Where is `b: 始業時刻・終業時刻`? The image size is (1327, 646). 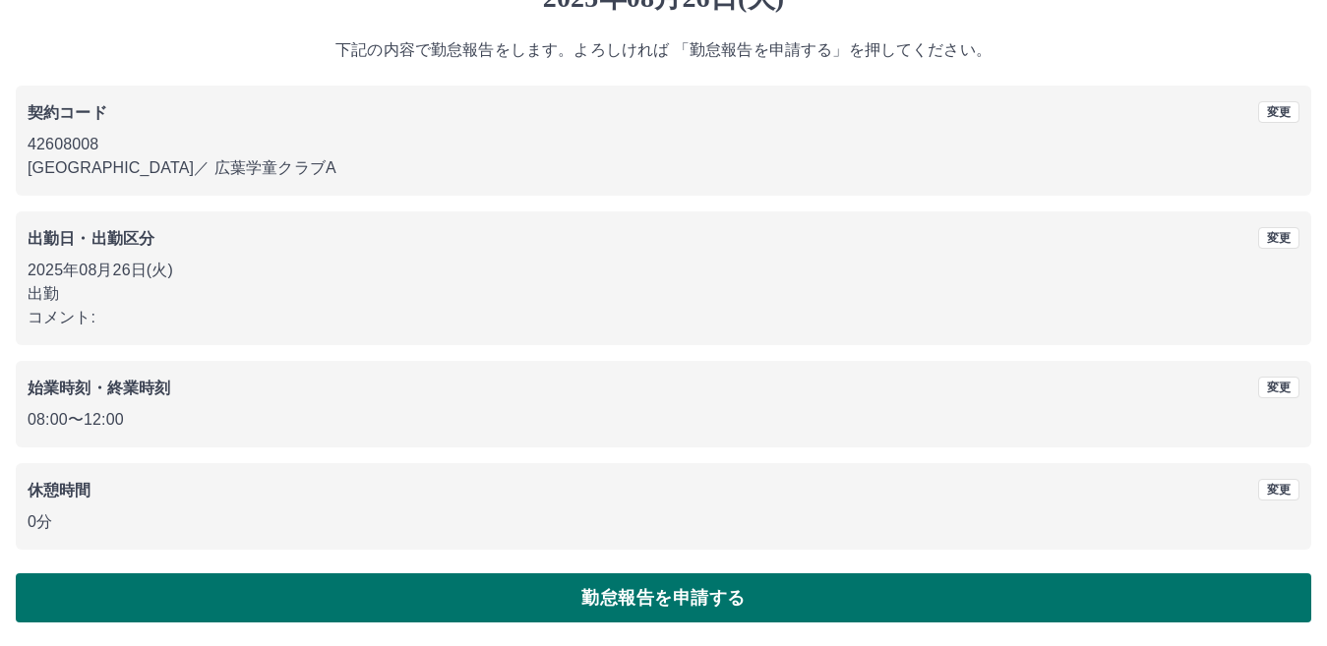
b: 始業時刻・終業時刻 is located at coordinates (98, 388).